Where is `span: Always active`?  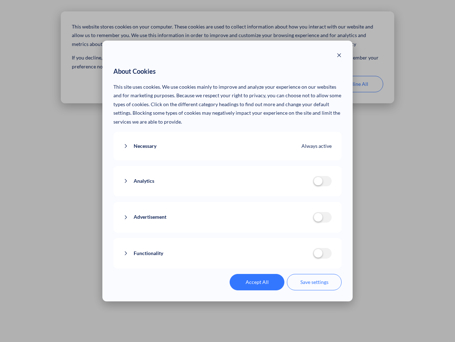 span: Always active is located at coordinates (317, 146).